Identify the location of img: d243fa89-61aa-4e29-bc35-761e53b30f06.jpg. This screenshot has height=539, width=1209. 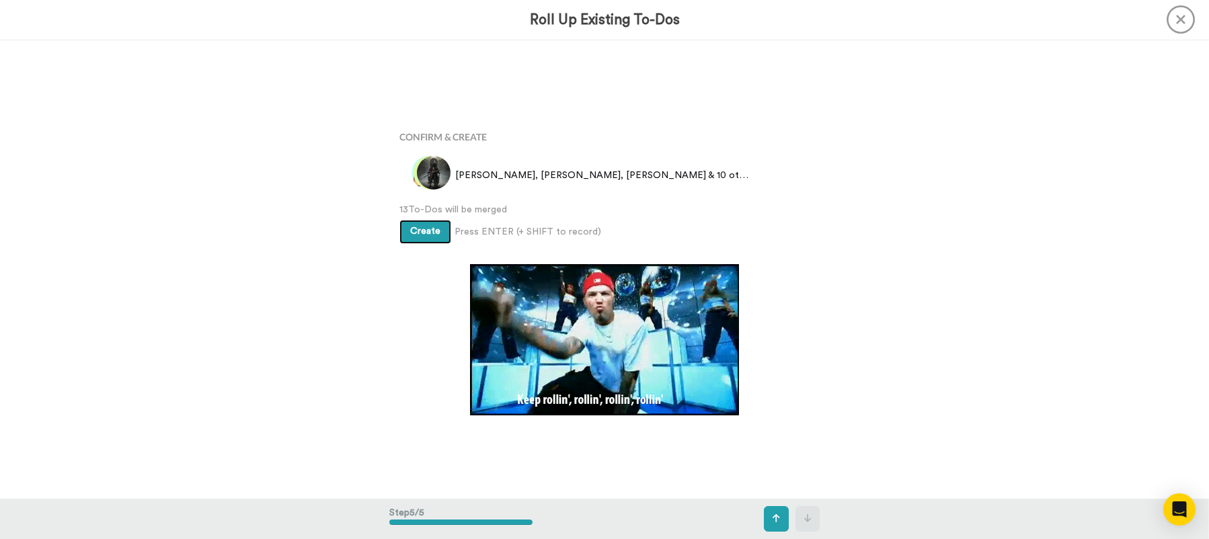
(434, 173).